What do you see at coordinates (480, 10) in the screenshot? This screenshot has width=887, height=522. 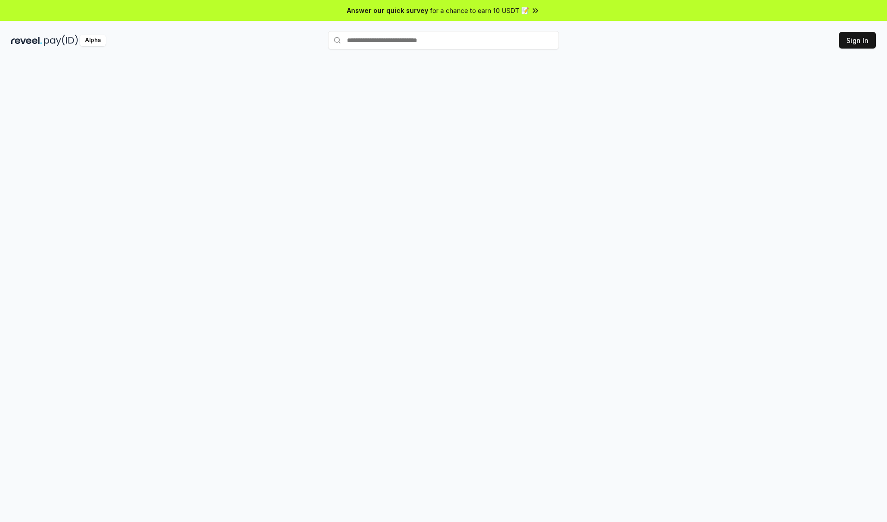 I see `span: for a chance to earn 10 USDT 📝` at bounding box center [480, 10].